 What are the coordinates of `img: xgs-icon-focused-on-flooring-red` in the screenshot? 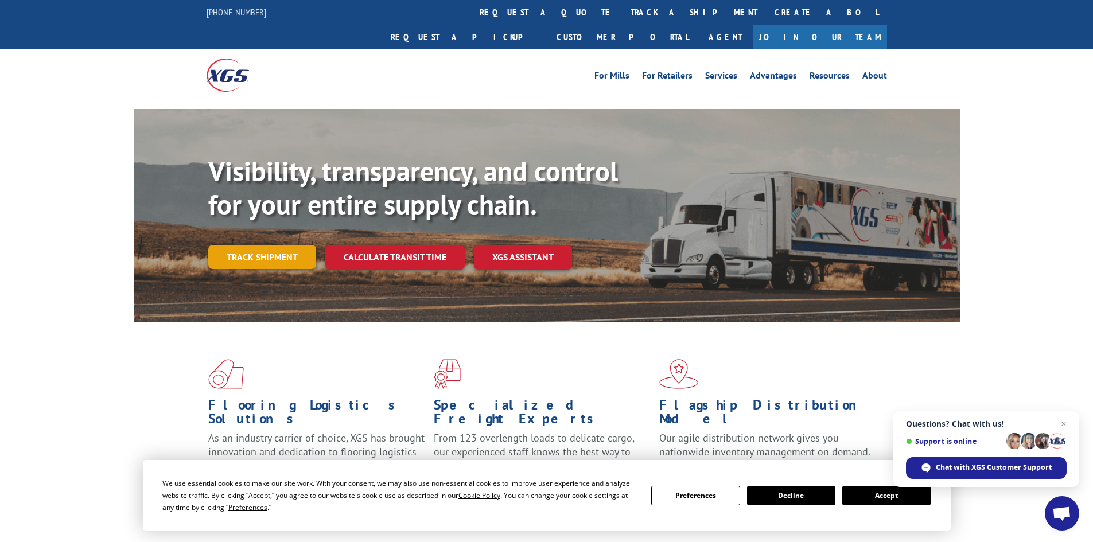 It's located at (447, 374).